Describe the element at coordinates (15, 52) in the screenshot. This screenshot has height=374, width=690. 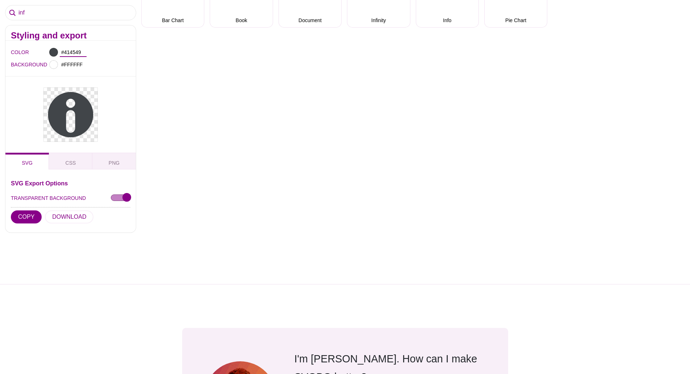
I see `label: COLOR` at that location.